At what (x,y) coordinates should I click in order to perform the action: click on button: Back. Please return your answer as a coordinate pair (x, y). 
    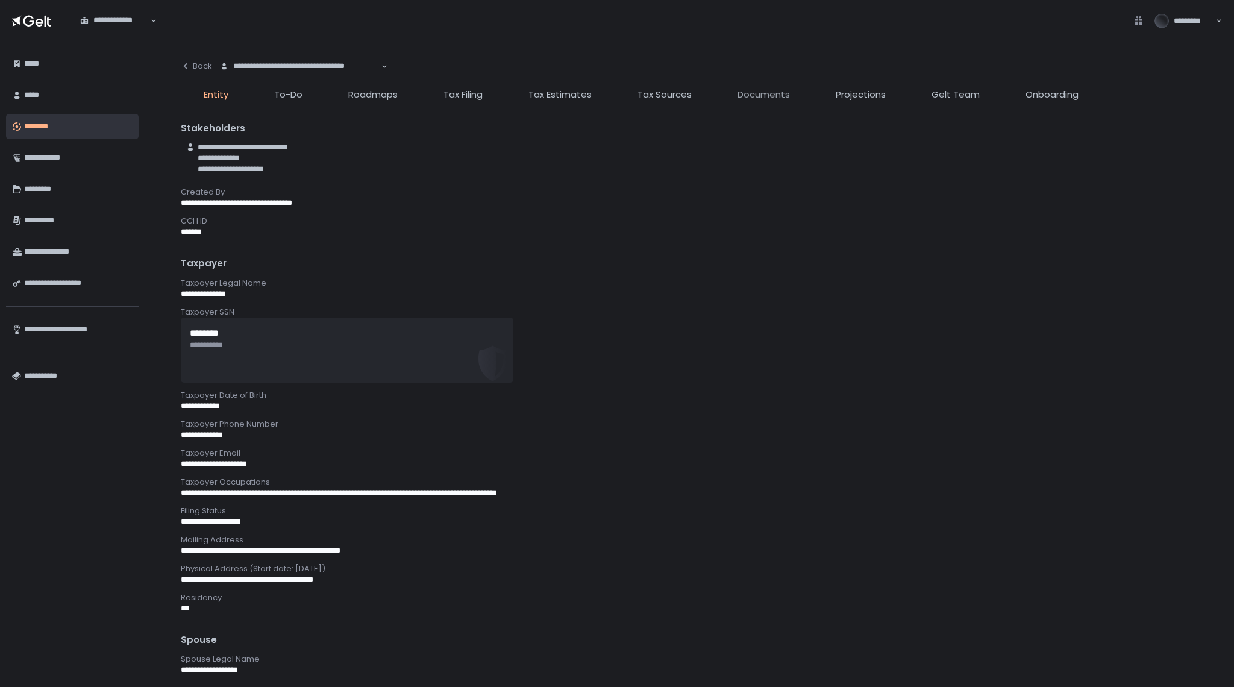
    Looking at the image, I should click on (196, 66).